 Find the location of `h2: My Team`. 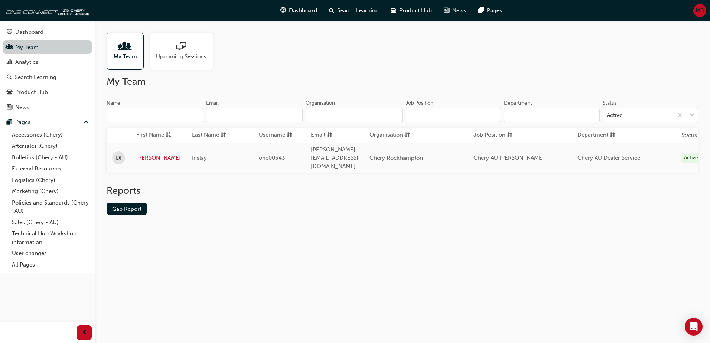

h2: My Team is located at coordinates (402, 82).